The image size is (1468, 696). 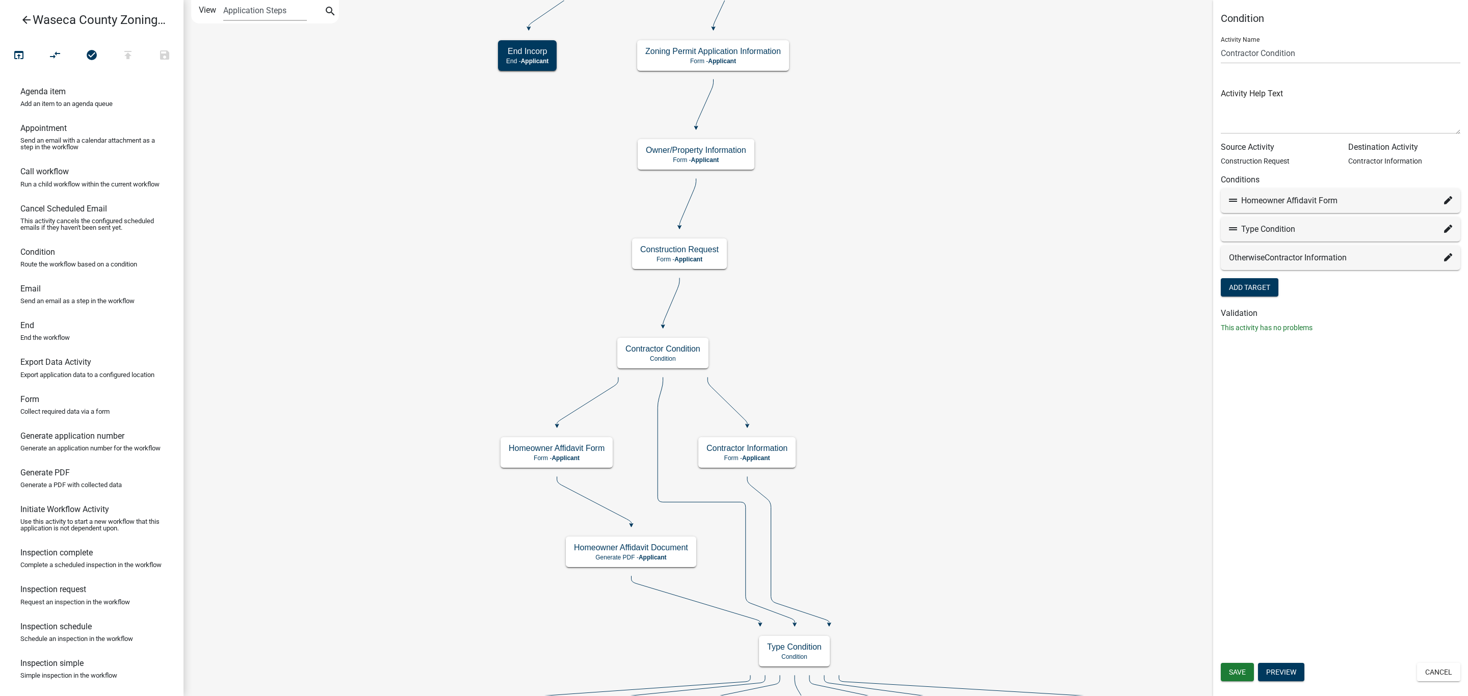 I want to click on i: compare_arrows, so click(x=56, y=56).